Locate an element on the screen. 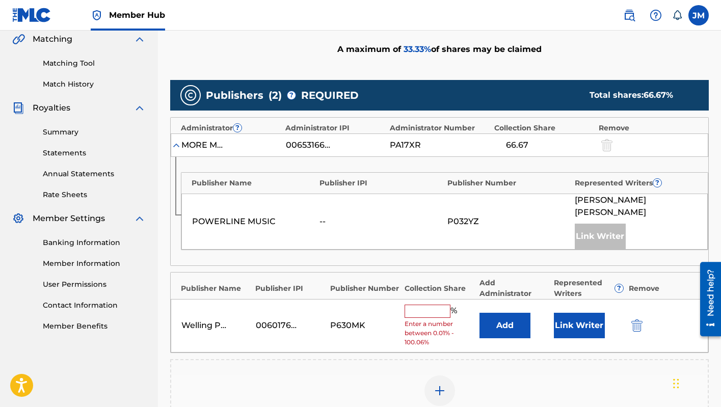  span: Member Hub is located at coordinates (137, 15).